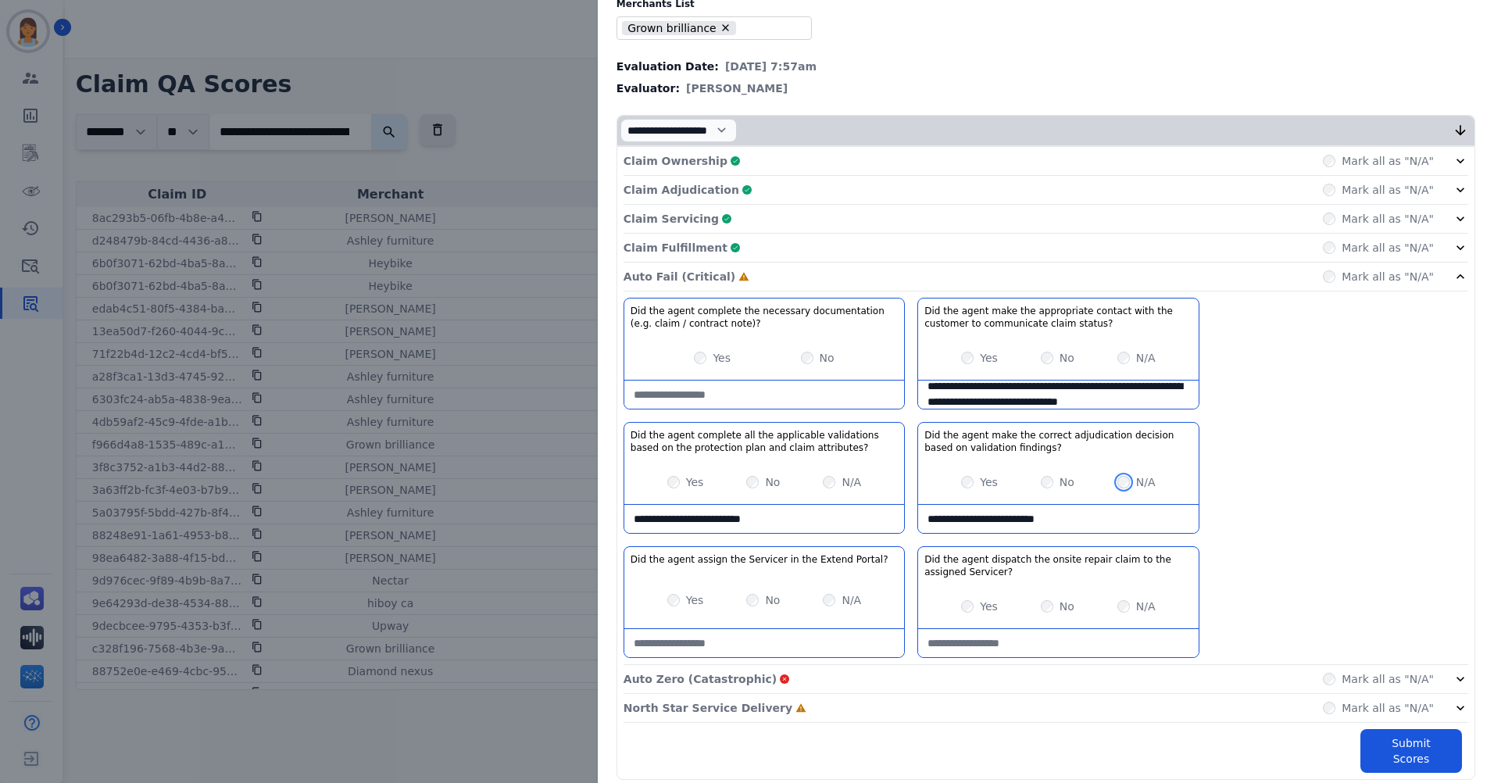  I want to click on h3: Did the agent make the appropriate contact with the customer to communicate claim status?, so click(1058, 317).